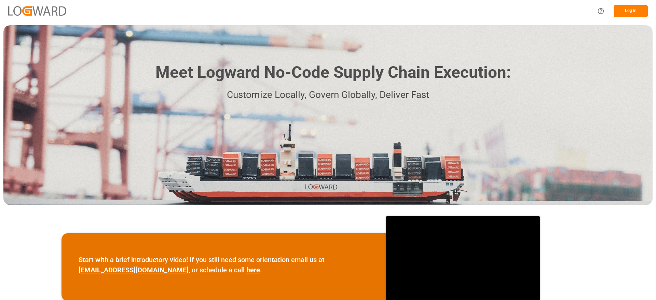 The width and height of the screenshot is (656, 300). I want to click on p: Customize Locally, Govern Globally, Deliver Fast, so click(328, 95).